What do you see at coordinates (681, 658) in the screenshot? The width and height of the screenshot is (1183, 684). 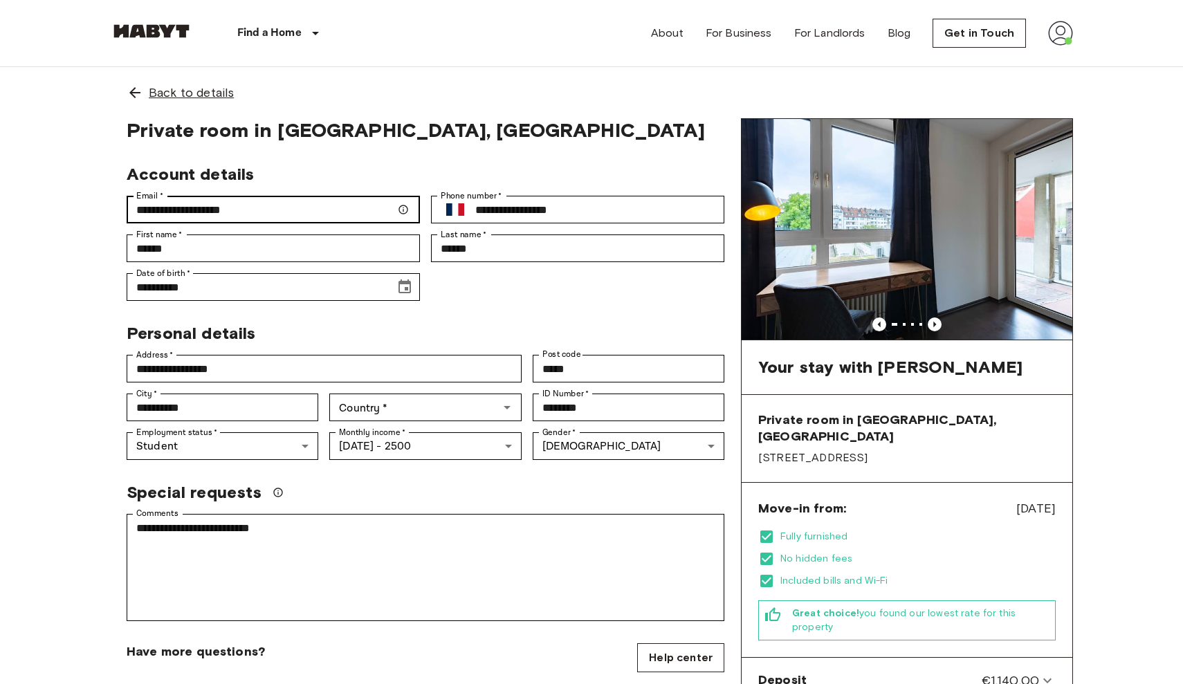 I see `a: Help center` at bounding box center [681, 658].